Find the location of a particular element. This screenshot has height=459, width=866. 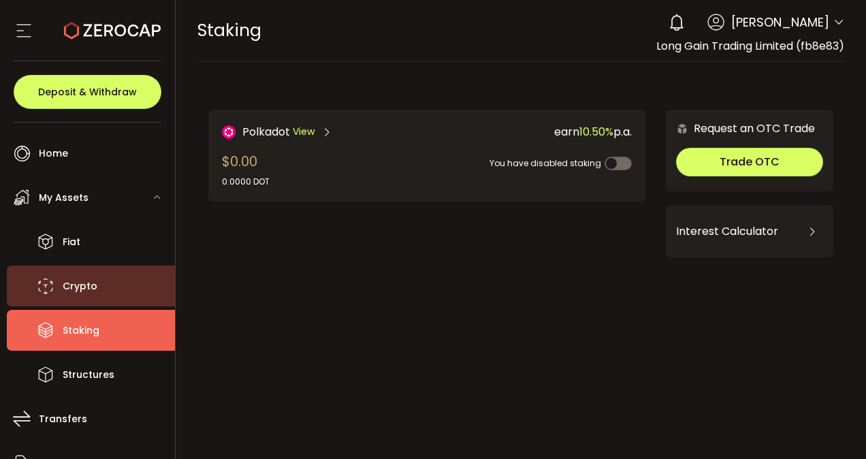

span: Transfers is located at coordinates (63, 419).